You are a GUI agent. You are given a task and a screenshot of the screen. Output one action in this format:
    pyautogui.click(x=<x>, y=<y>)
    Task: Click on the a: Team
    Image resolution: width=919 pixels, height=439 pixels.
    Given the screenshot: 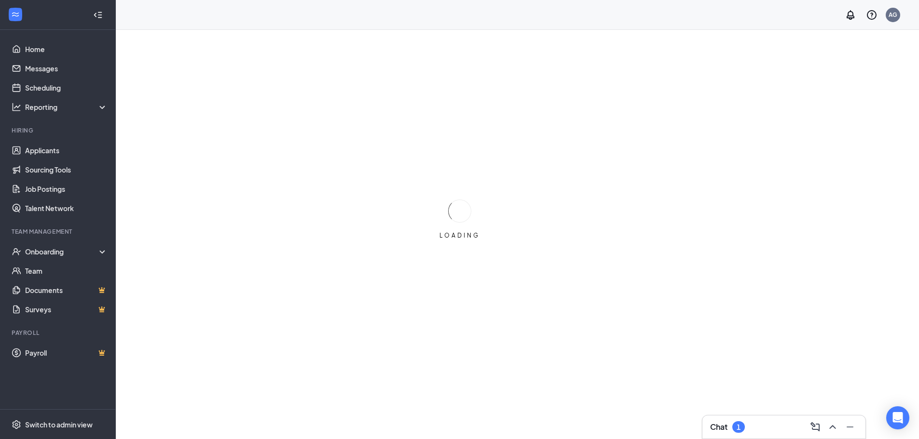 What is the action you would take?
    pyautogui.click(x=66, y=271)
    